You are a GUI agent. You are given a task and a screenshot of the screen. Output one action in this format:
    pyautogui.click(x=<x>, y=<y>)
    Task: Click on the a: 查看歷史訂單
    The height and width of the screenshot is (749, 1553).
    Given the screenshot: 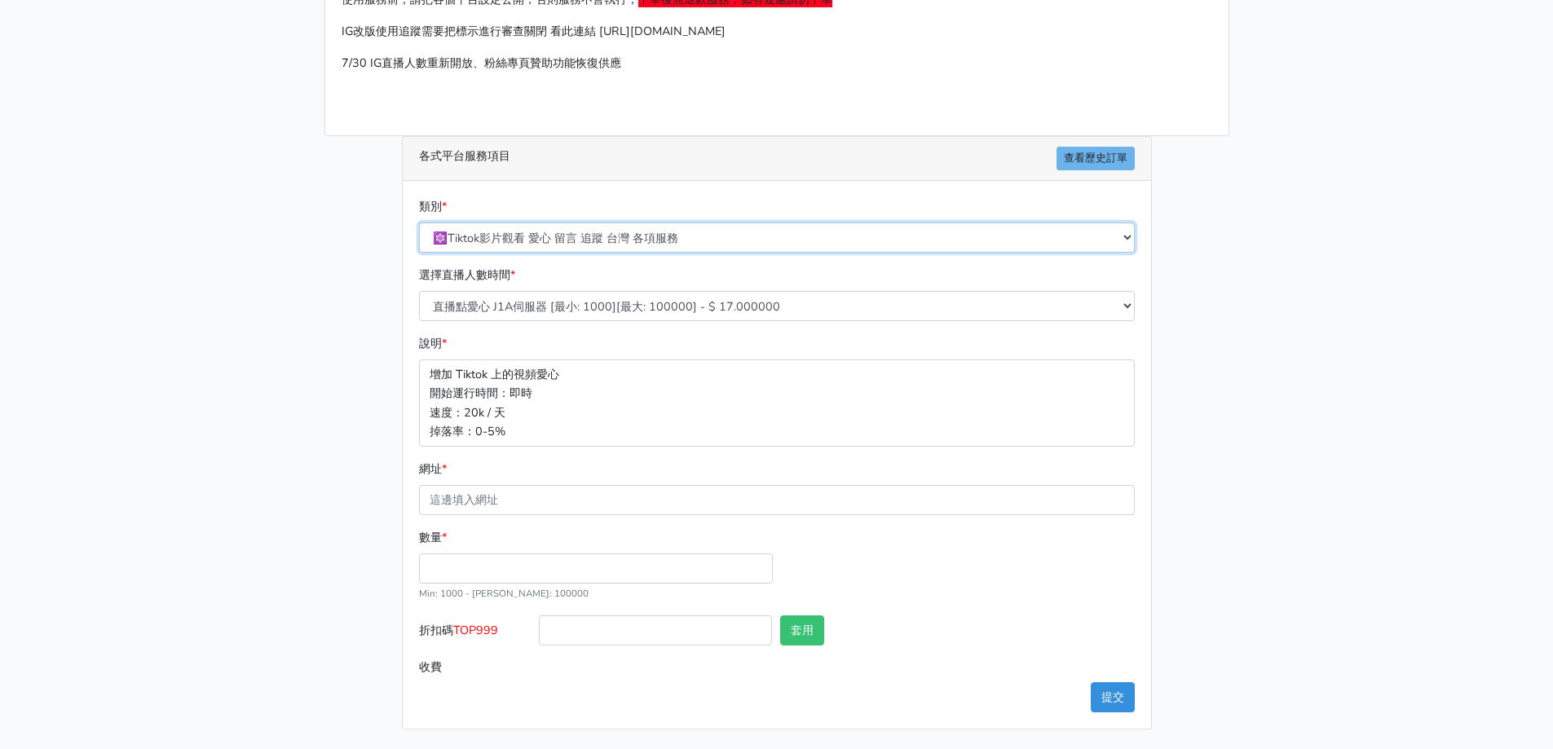 What is the action you would take?
    pyautogui.click(x=1095, y=158)
    